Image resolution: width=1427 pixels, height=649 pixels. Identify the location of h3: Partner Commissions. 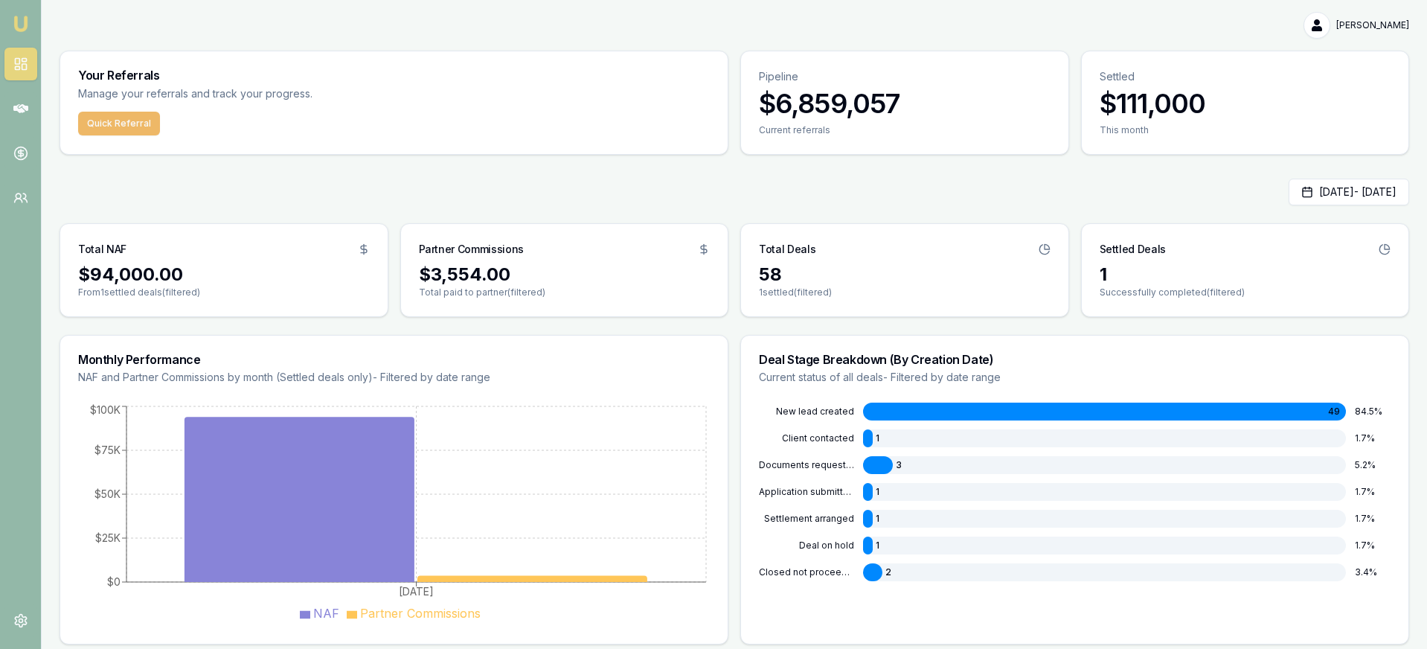
(471, 249).